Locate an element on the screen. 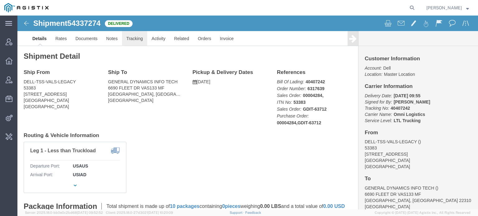  span: Stanislav Polovyi is located at coordinates (444, 8).